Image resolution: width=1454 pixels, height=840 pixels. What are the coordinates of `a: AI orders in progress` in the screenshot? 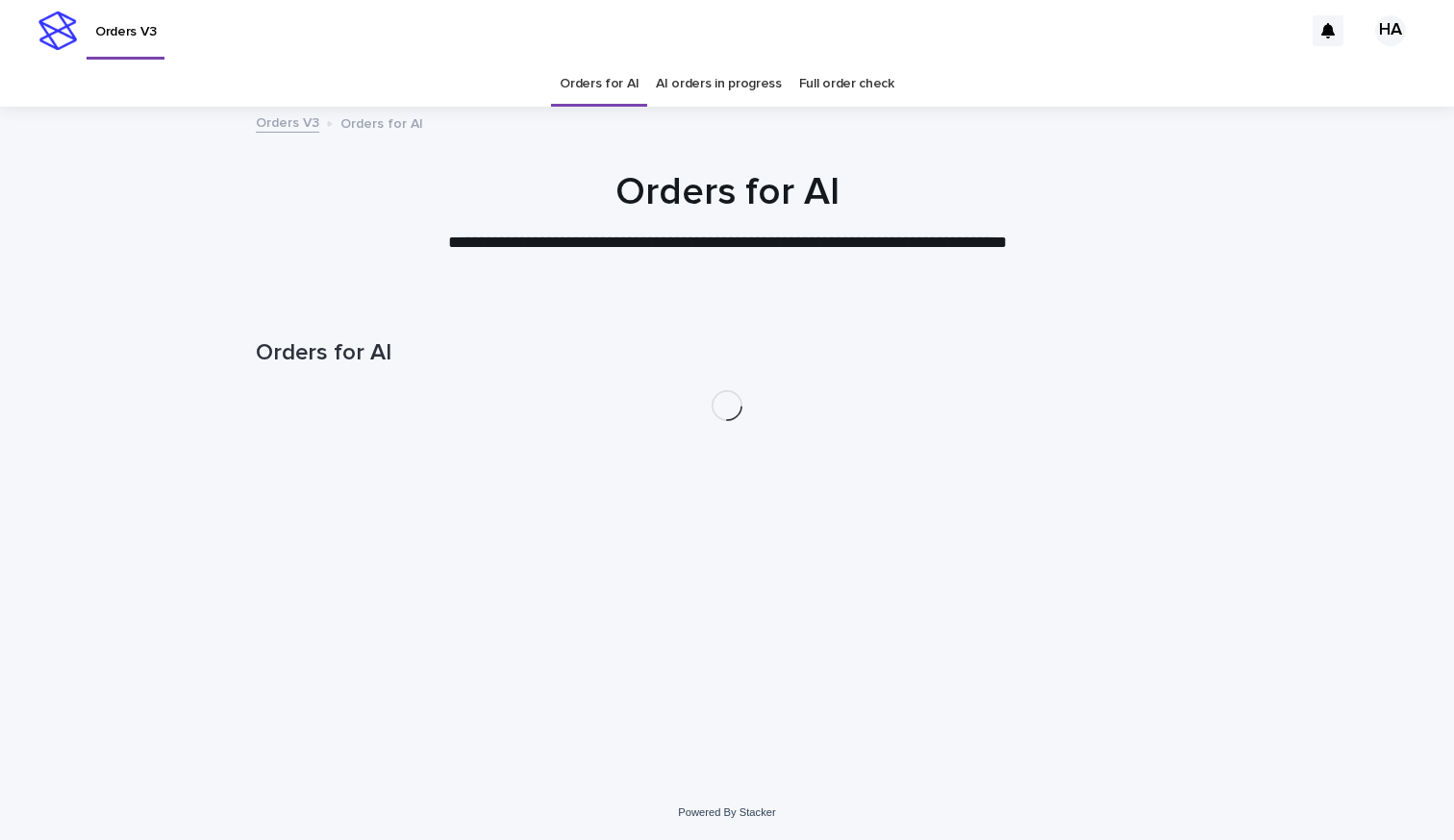 It's located at (719, 84).